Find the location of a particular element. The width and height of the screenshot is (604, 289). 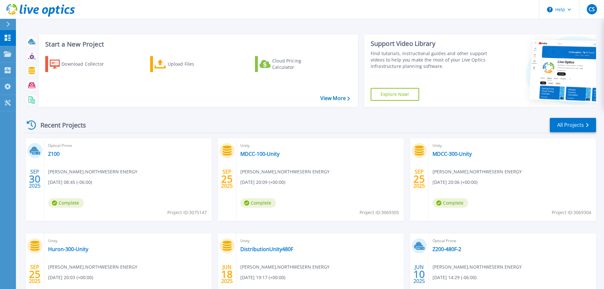

span: Project ID: 3069304 is located at coordinates (571, 212).